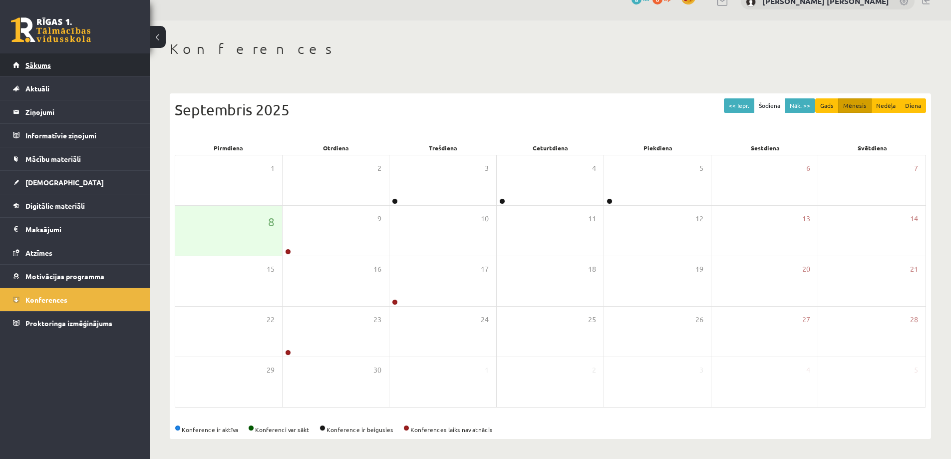  Describe the element at coordinates (51, 30) in the screenshot. I see `a: Rīgas 1. Tālmācības vidusskola` at that location.